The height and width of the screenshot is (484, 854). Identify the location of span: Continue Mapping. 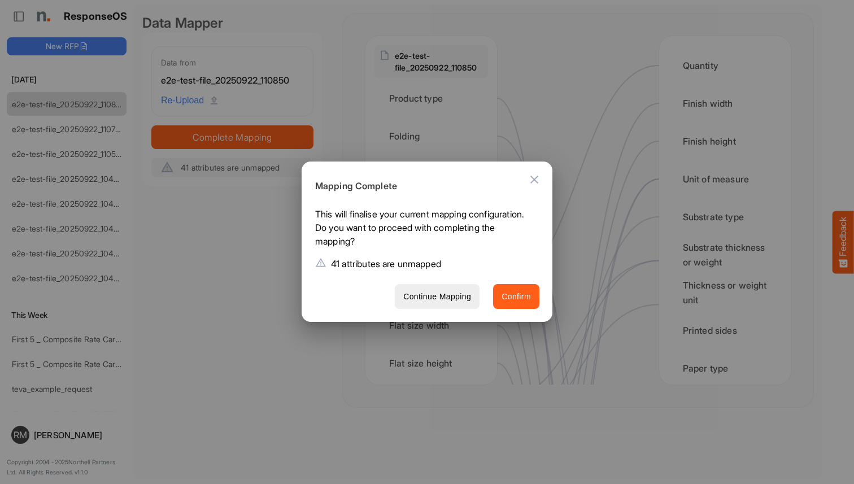
(437, 296).